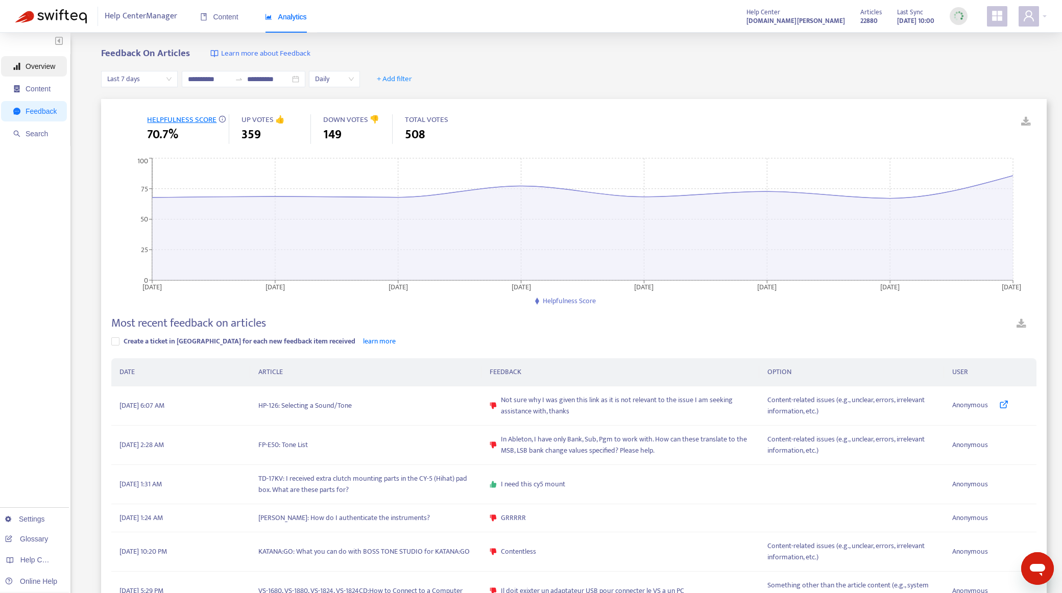 The width and height of the screenshot is (1062, 593). What do you see at coordinates (204, 17) in the screenshot?
I see `span: book` at bounding box center [204, 17].